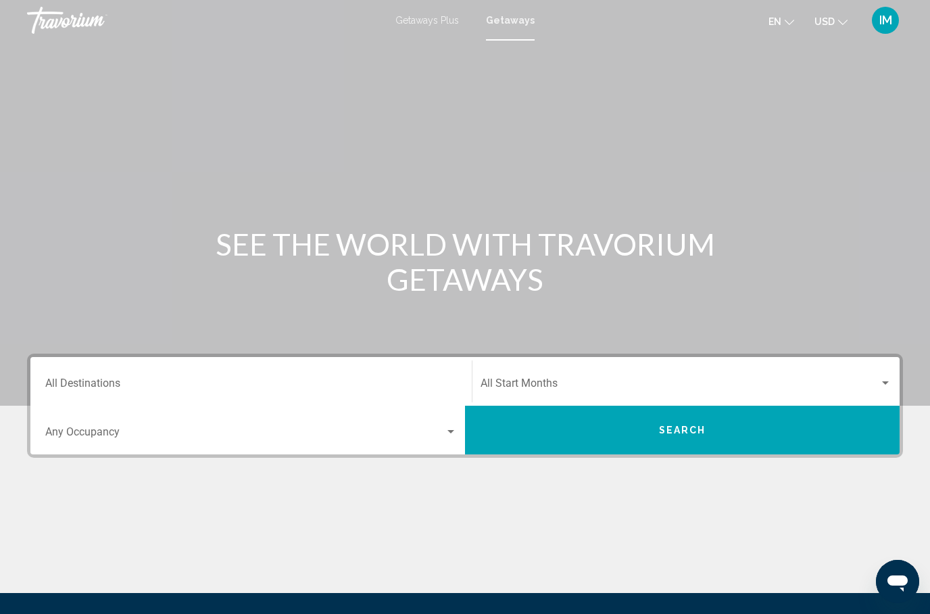  I want to click on span: USD, so click(825, 22).